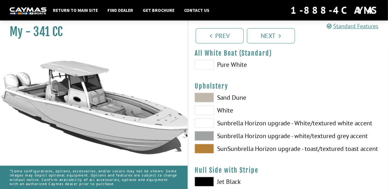 This screenshot has width=388, height=189. Describe the element at coordinates (271, 36) in the screenshot. I see `a: Next` at that location.